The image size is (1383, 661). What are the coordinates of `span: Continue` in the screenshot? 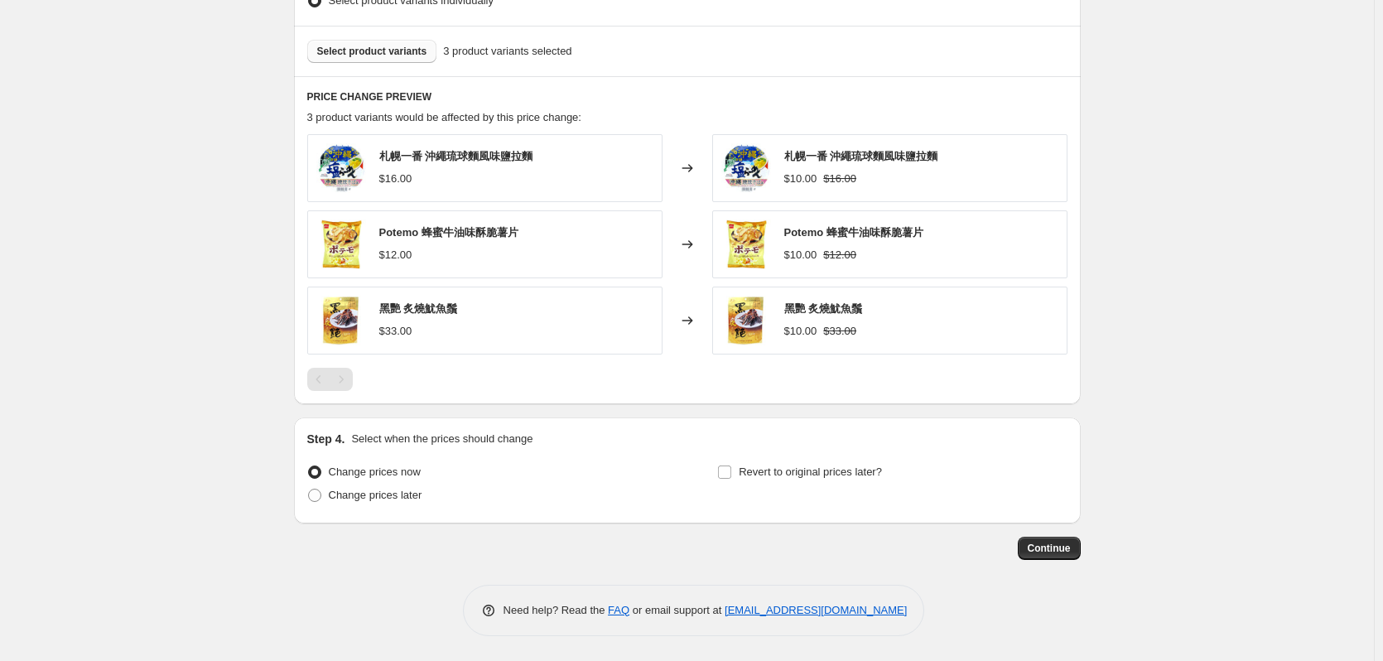 It's located at (1049, 548).